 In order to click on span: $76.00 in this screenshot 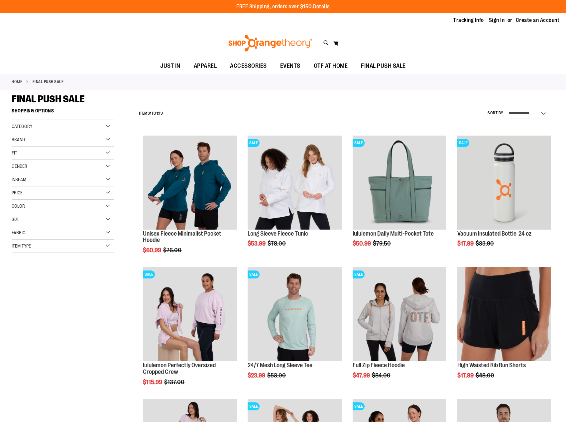, I will do `click(173, 250)`.